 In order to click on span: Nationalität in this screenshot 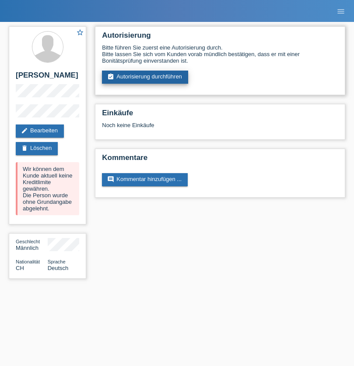, I will do `click(28, 262)`.